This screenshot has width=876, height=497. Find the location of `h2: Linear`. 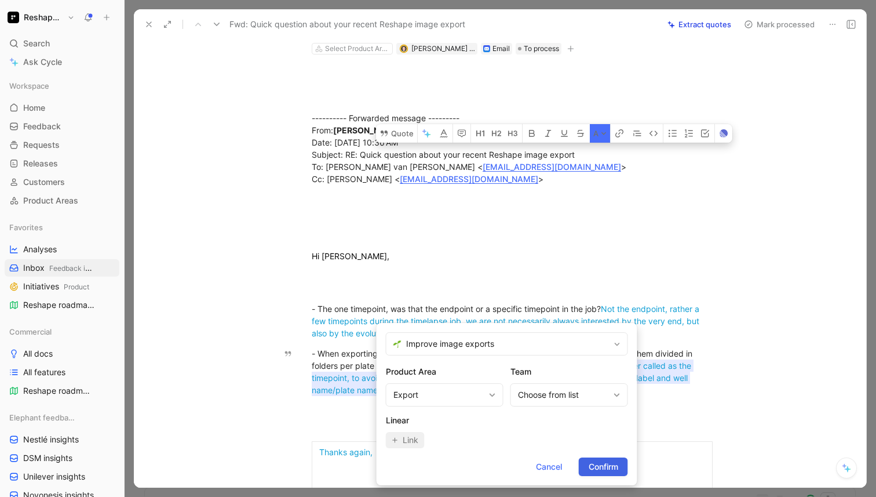

h2: Linear is located at coordinates (507, 420).